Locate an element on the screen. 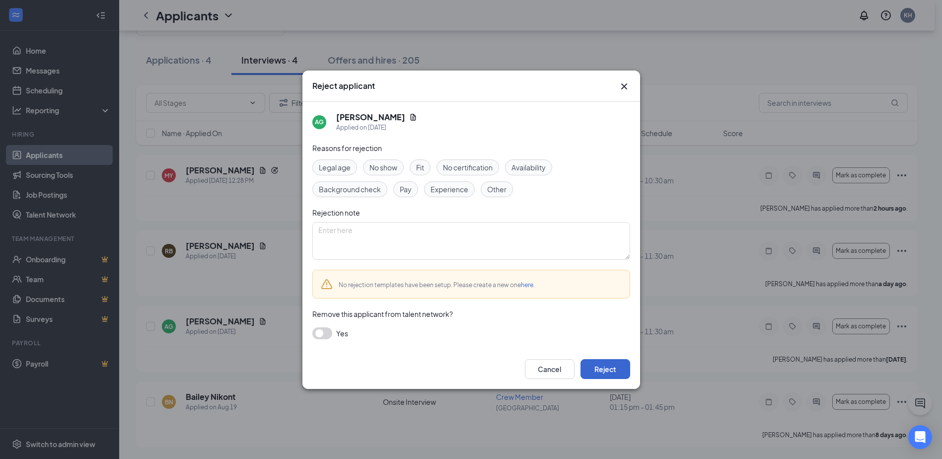  button: Cancel is located at coordinates (550, 369).